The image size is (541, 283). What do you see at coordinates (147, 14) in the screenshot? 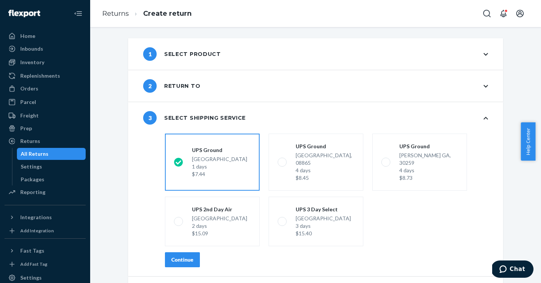
I see `ol: breadcrumbs` at bounding box center [147, 14].